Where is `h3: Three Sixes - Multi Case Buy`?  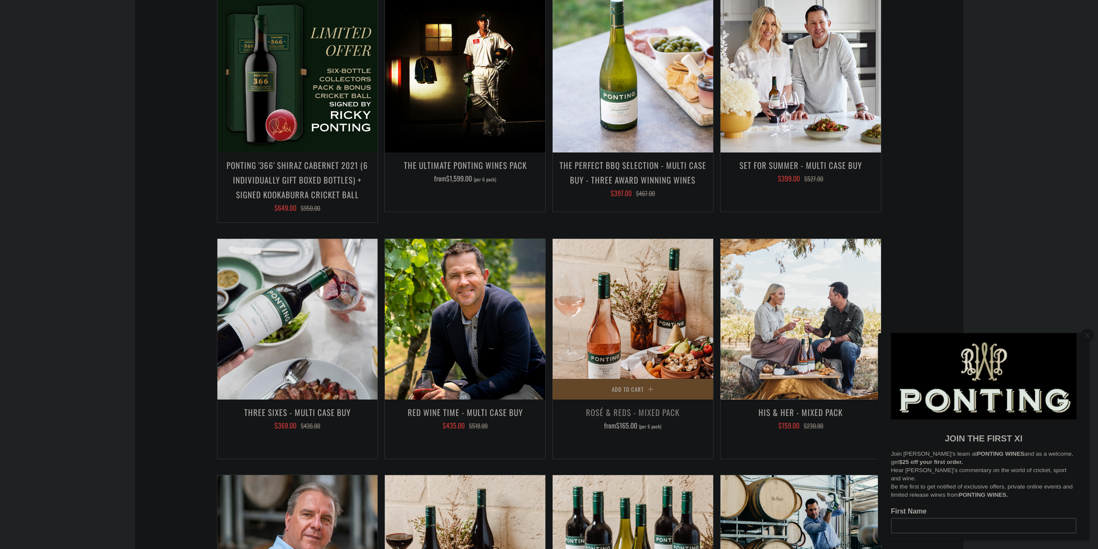 h3: Three Sixes - Multi Case Buy is located at coordinates (298, 412).